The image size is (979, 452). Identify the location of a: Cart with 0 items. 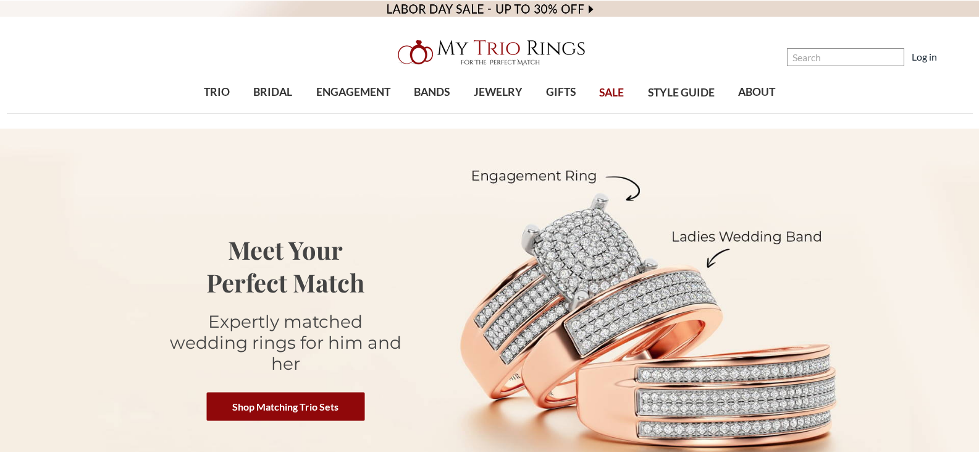
(954, 57).